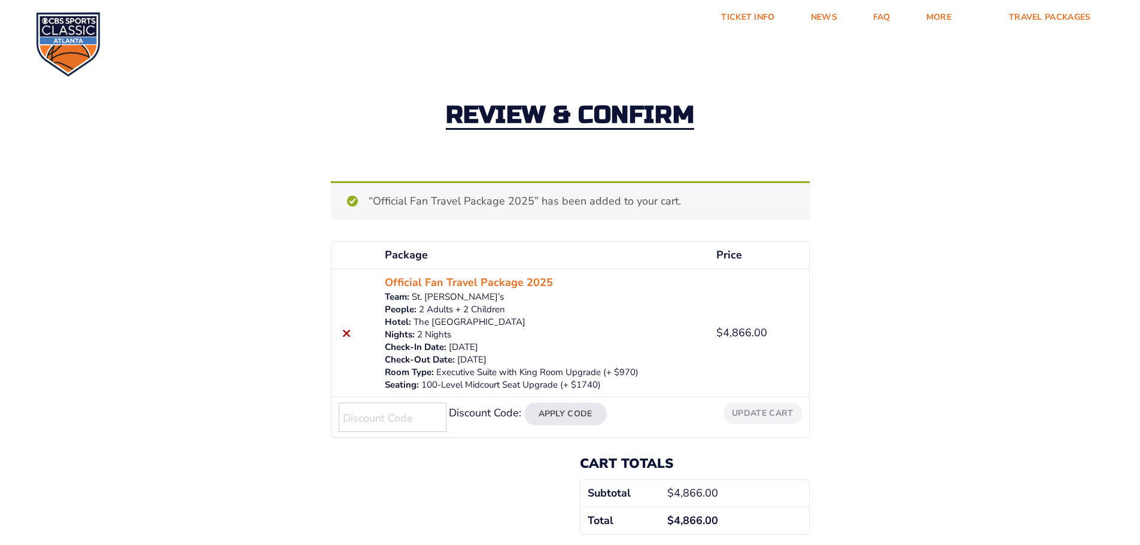 The height and width of the screenshot is (545, 1140). Describe the element at coordinates (468, 282) in the screenshot. I see `a: Official Fan Travel Package 2025` at that location.